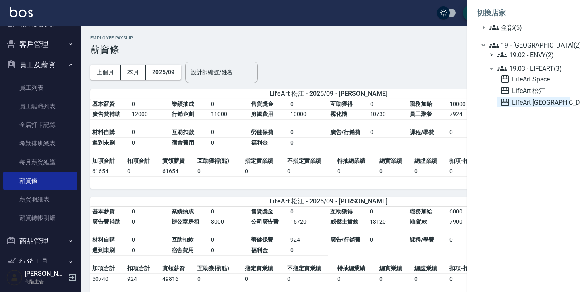  Describe the element at coordinates (534, 91) in the screenshot. I see `span: LifeArt 松江` at that location.